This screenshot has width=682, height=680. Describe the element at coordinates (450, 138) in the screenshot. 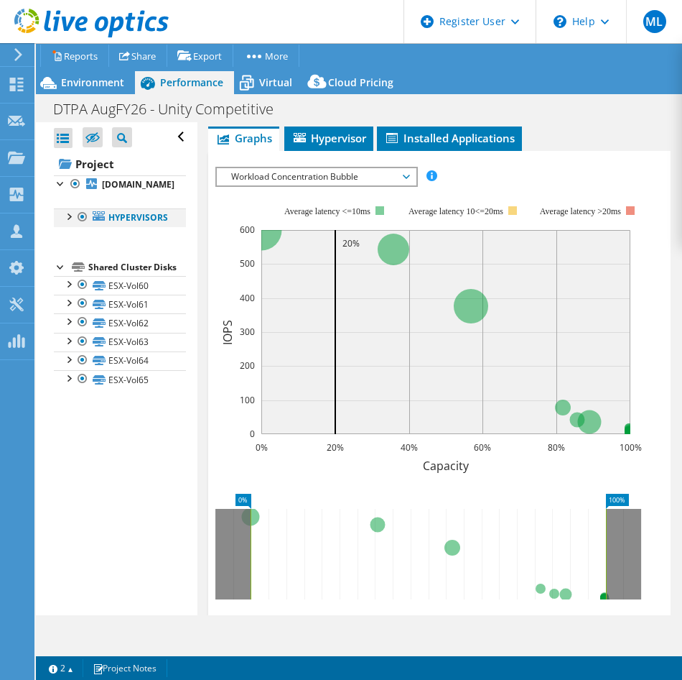

I see `span: Installed Applications` at that location.